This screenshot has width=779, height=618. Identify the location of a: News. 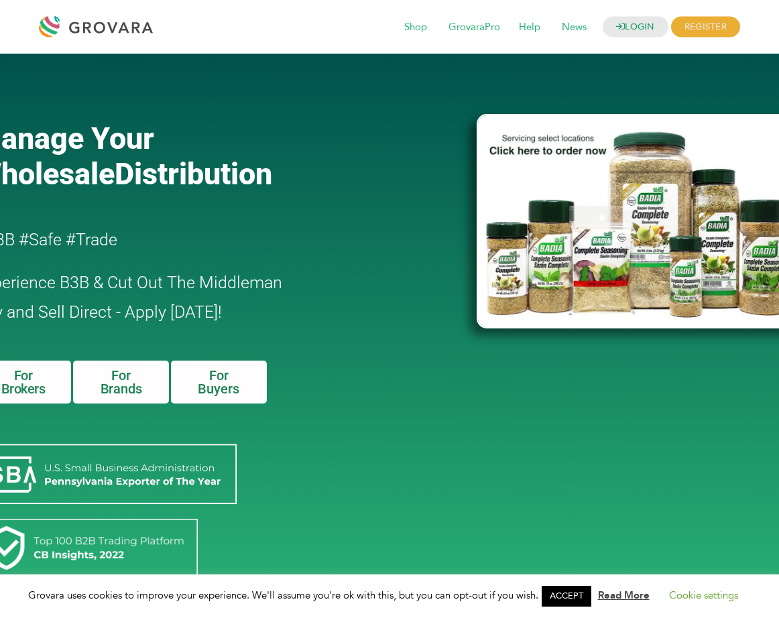
(574, 27).